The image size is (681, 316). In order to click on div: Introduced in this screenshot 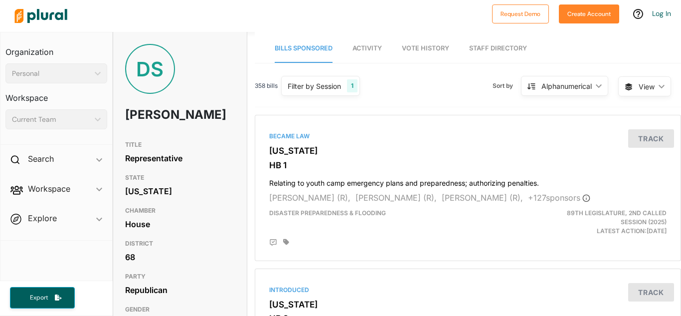, I will do `click(468, 290)`.